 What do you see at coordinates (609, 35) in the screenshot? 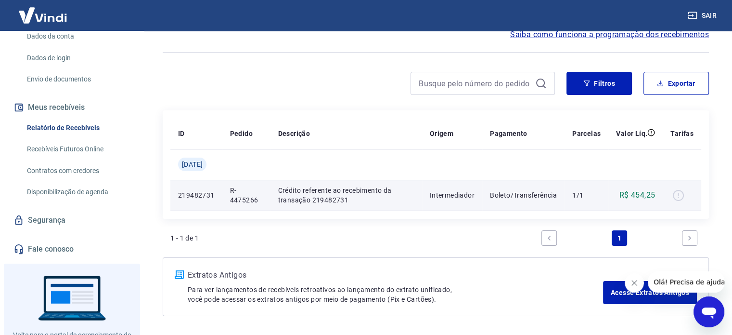
I see `span: Saiba como funciona a programação dos recebimentos` at bounding box center [609, 35].